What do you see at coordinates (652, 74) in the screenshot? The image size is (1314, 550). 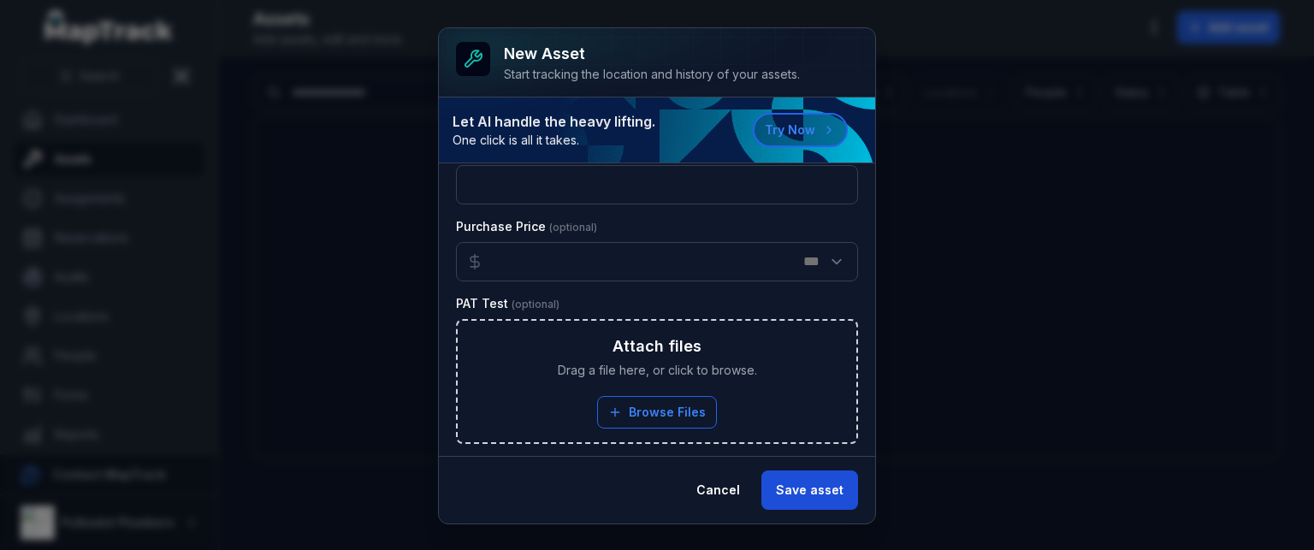 I see `div: Start tracking the location and history of your assets.` at bounding box center [652, 74].